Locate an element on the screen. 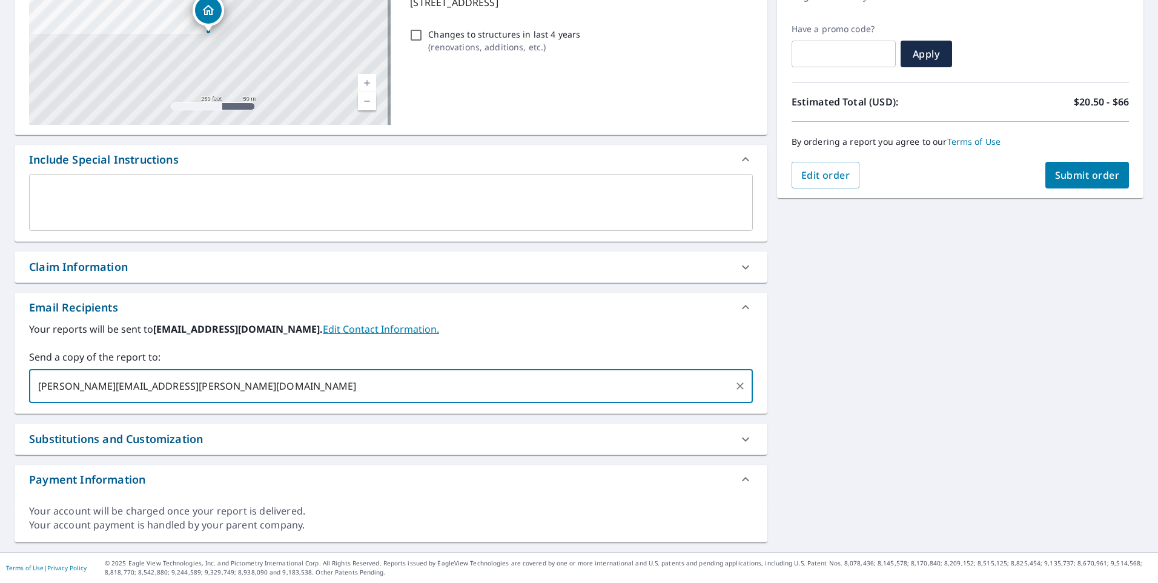 Image resolution: width=1158 pixels, height=583 pixels. p: $20.50 - $66 is located at coordinates (1102, 102).